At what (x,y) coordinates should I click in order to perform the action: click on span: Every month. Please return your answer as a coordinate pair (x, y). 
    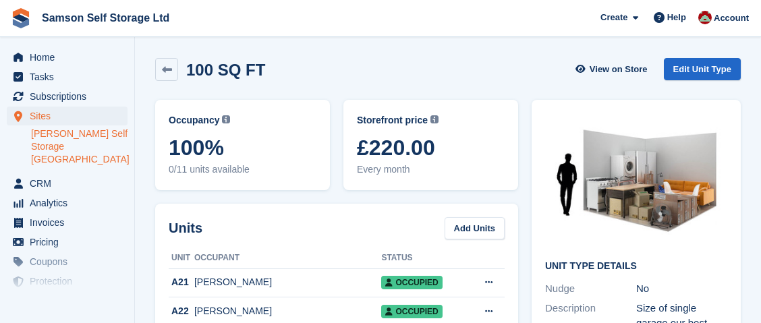
    Looking at the image, I should click on (431, 169).